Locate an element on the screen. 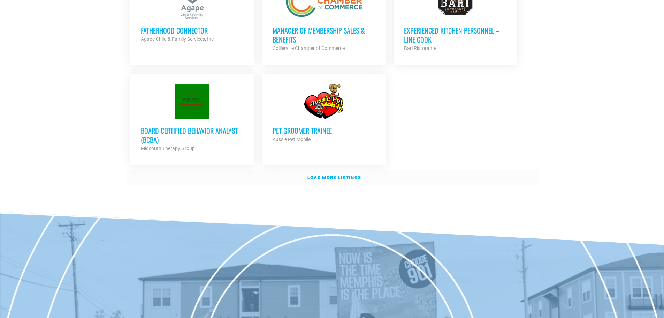 Image resolution: width=664 pixels, height=318 pixels. h3: Fatherhood Connector is located at coordinates (192, 30).